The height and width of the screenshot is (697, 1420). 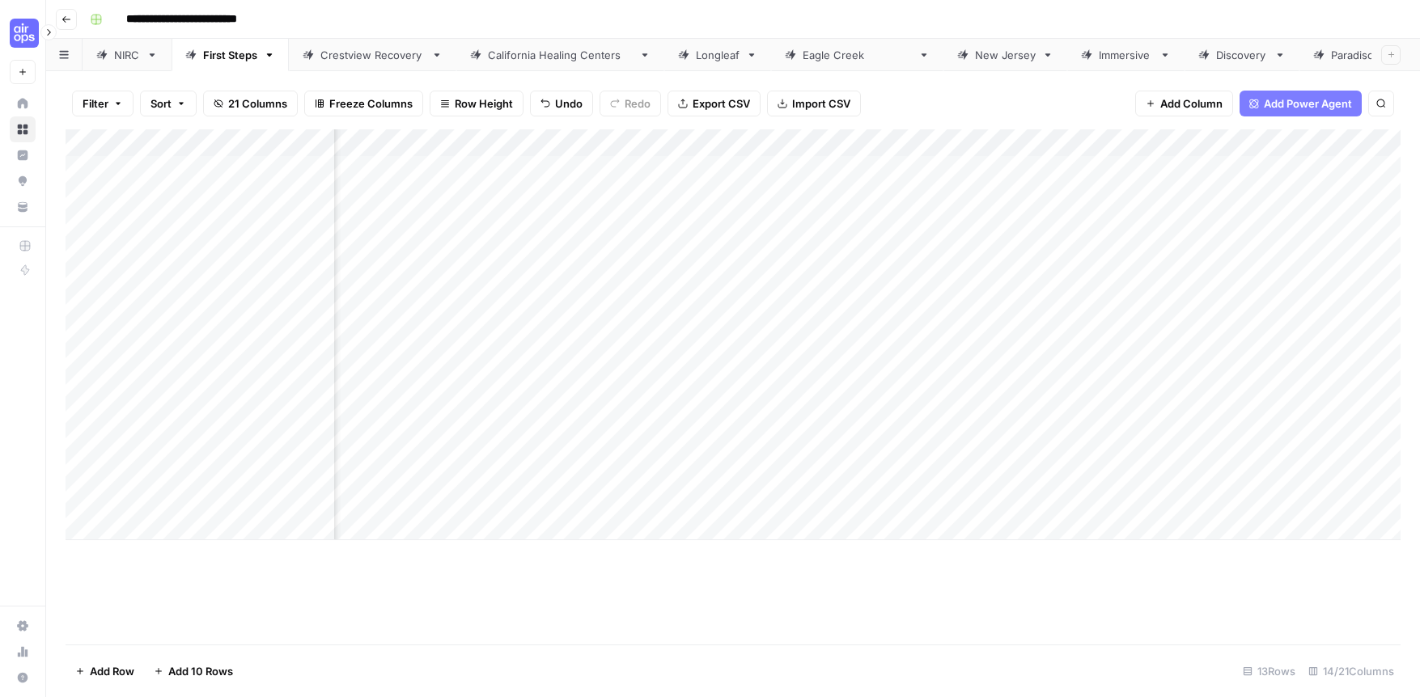 What do you see at coordinates (103, 104) in the screenshot?
I see `button: Filter` at bounding box center [103, 104].